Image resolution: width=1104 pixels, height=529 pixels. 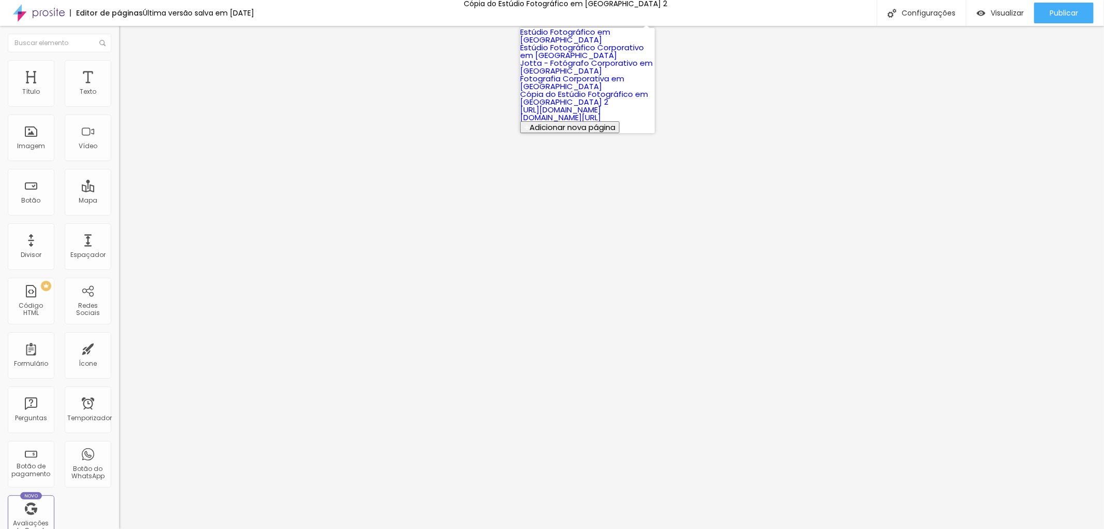 I want to click on font: Configurações, so click(x=929, y=13).